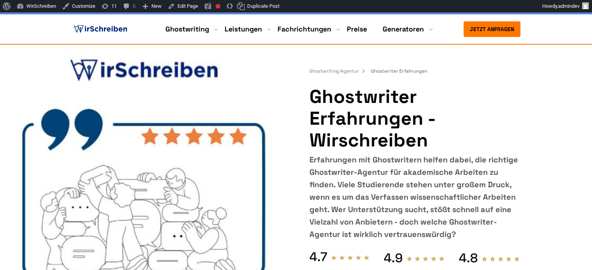  What do you see at coordinates (318, 257) in the screenshot?
I see `div: 4.7` at bounding box center [318, 257].